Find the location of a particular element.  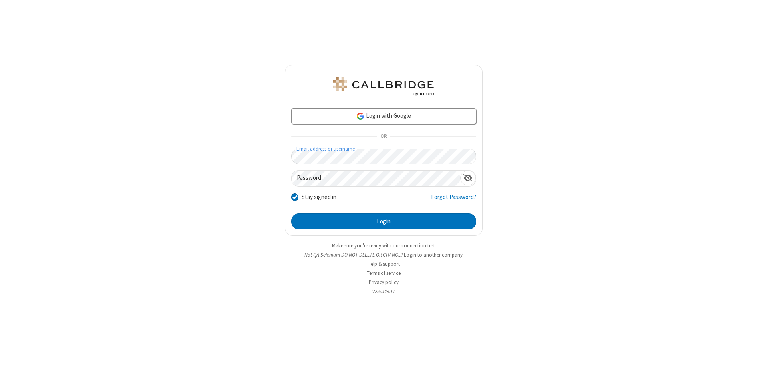

input: Password is located at coordinates (376, 178).